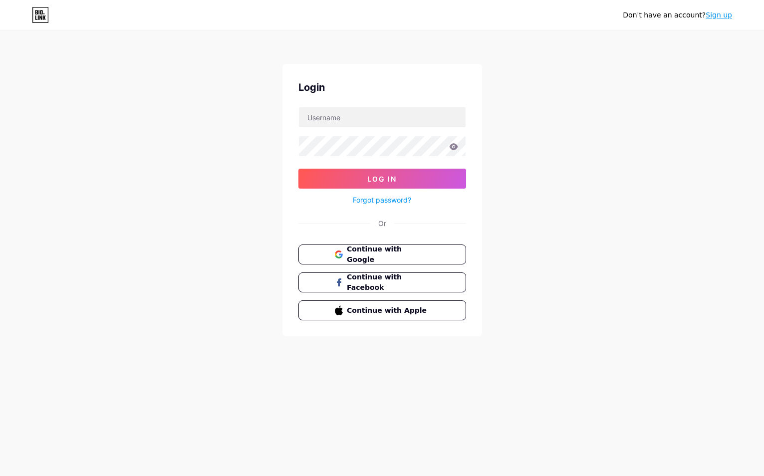 Image resolution: width=764 pixels, height=476 pixels. I want to click on button: Log In, so click(382, 179).